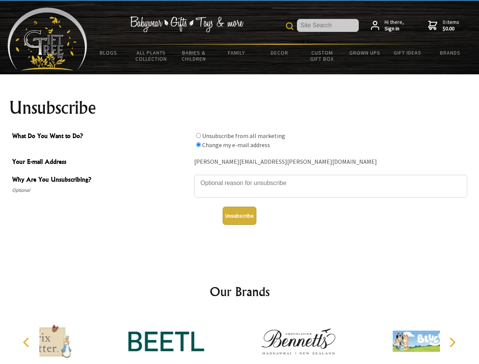 The height and width of the screenshot is (364, 479). I want to click on a: BLOGS, so click(108, 53).